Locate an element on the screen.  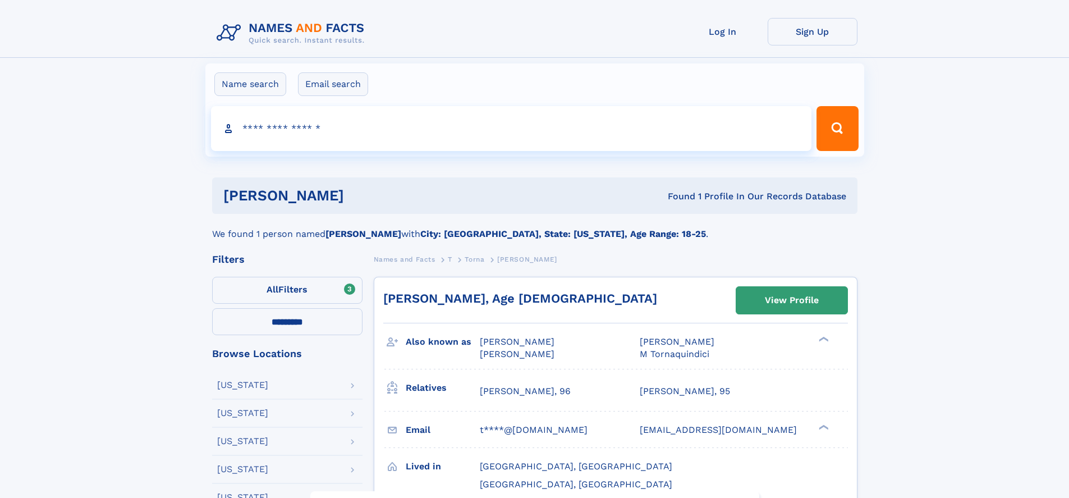
div: We found 1 person named with . is located at coordinates (535, 227).